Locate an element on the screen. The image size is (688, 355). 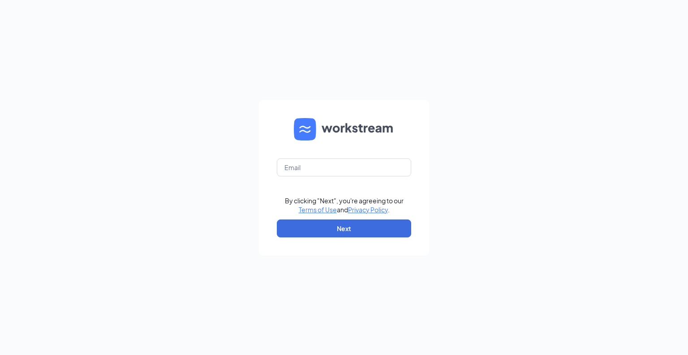
img: WS logo and Workstream text is located at coordinates (344, 129).